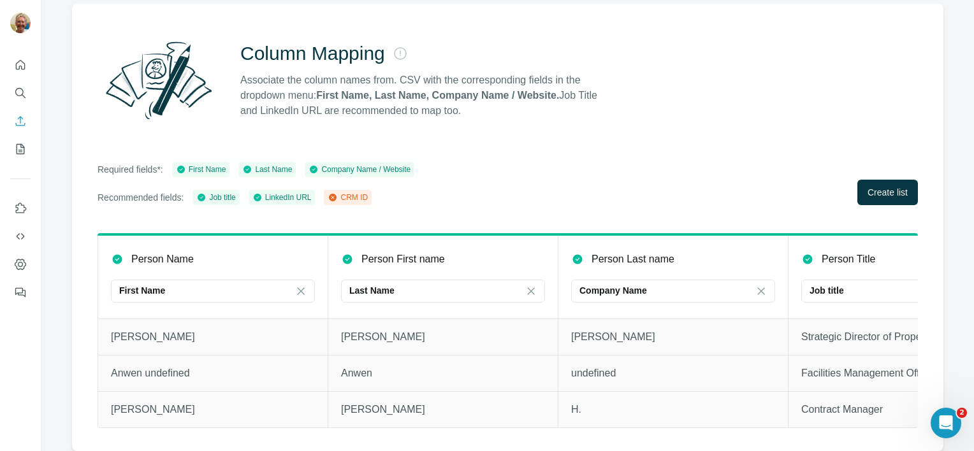 Image resolution: width=974 pixels, height=451 pixels. Describe the element at coordinates (443, 374) in the screenshot. I see `p: Anwen` at that location.